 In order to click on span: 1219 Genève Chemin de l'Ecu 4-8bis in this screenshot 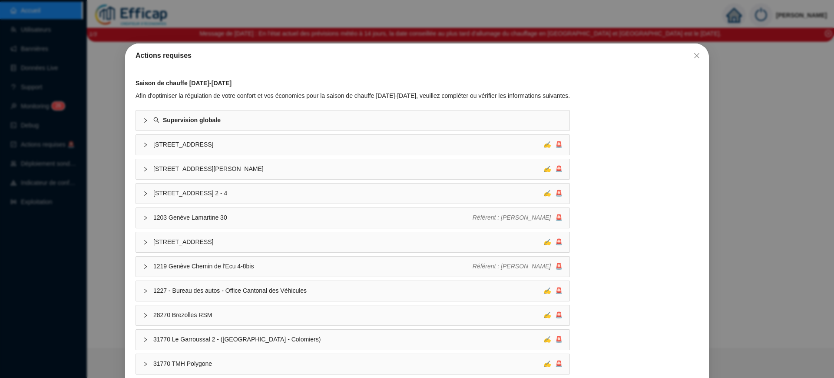, I will do `click(313, 266)`.